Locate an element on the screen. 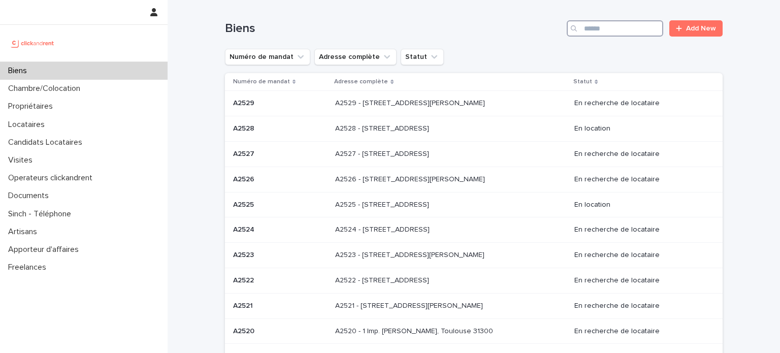 The image size is (780, 353). p: A2523 is located at coordinates (244, 254).